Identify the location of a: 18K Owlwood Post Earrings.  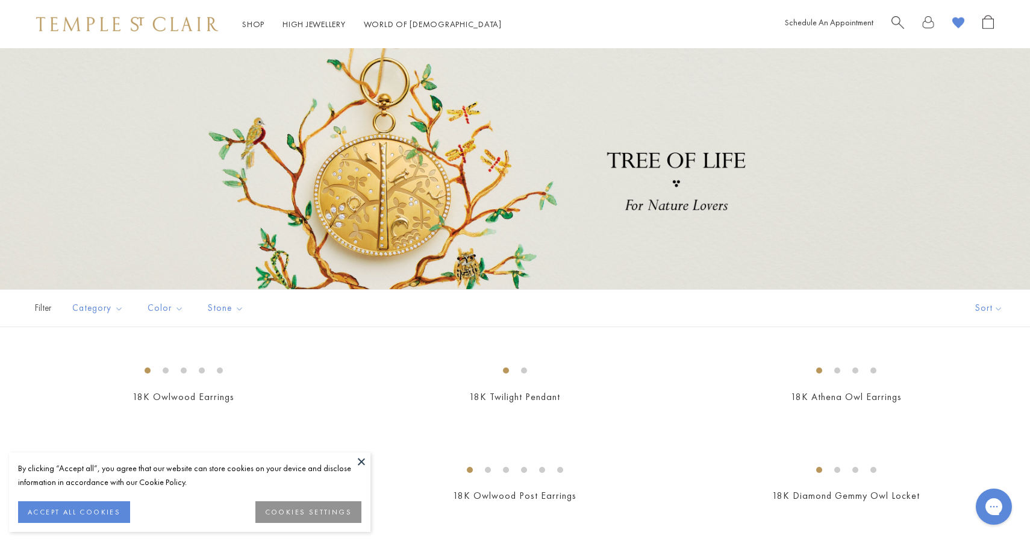
(515, 495).